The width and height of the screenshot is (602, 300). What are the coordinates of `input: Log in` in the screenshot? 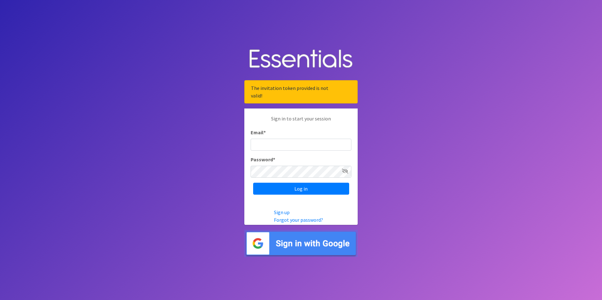 It's located at (301, 189).